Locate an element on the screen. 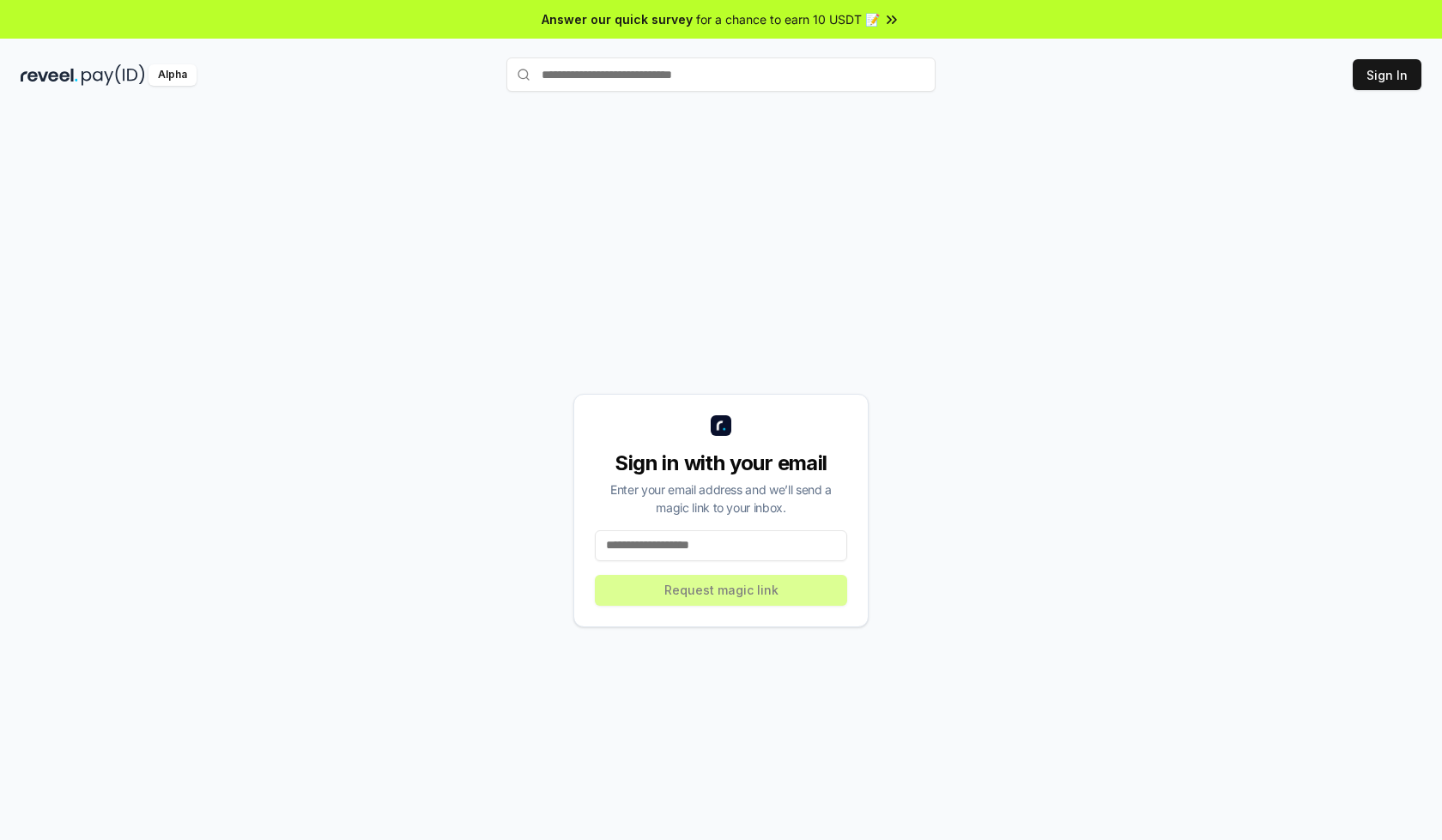  img: pay_id is located at coordinates (114, 75).